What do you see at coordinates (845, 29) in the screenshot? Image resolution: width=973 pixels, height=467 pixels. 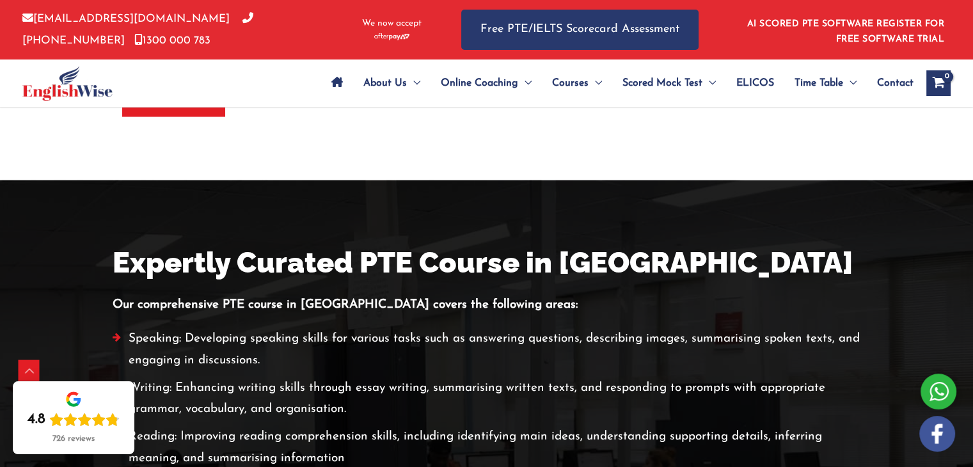 I see `aside: Header Widget 1` at bounding box center [845, 29].